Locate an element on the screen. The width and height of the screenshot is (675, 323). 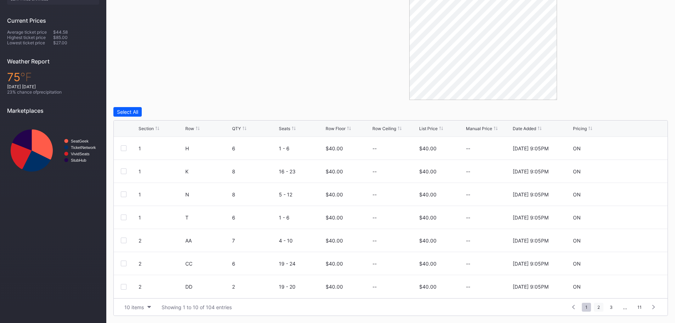
div: 19 - 20 is located at coordinates (301, 286).